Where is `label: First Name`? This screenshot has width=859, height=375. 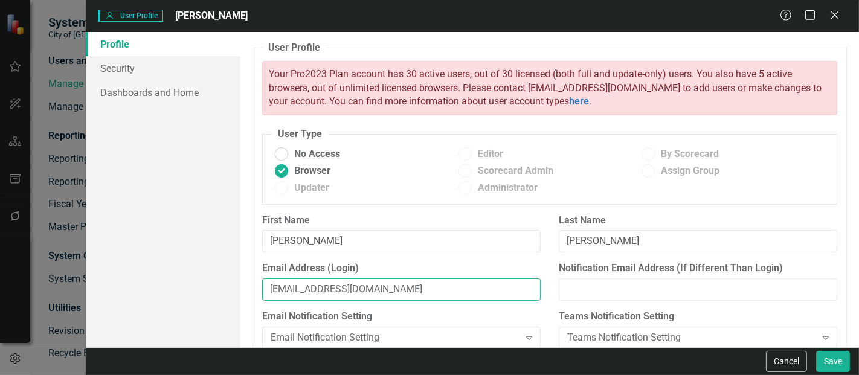 label: First Name is located at coordinates (401, 220).